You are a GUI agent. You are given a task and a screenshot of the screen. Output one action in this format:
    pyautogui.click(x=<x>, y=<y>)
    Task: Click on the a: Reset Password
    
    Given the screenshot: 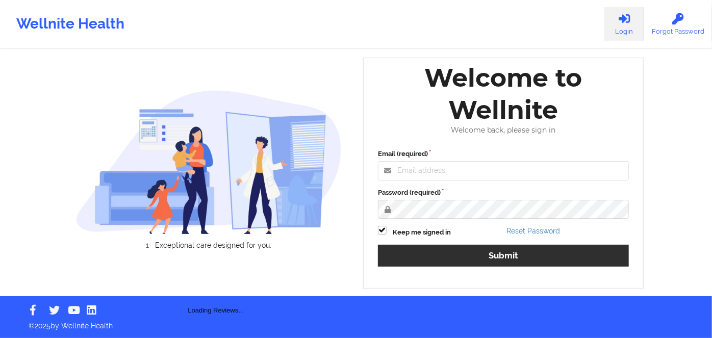 What is the action you would take?
    pyautogui.click(x=534, y=231)
    